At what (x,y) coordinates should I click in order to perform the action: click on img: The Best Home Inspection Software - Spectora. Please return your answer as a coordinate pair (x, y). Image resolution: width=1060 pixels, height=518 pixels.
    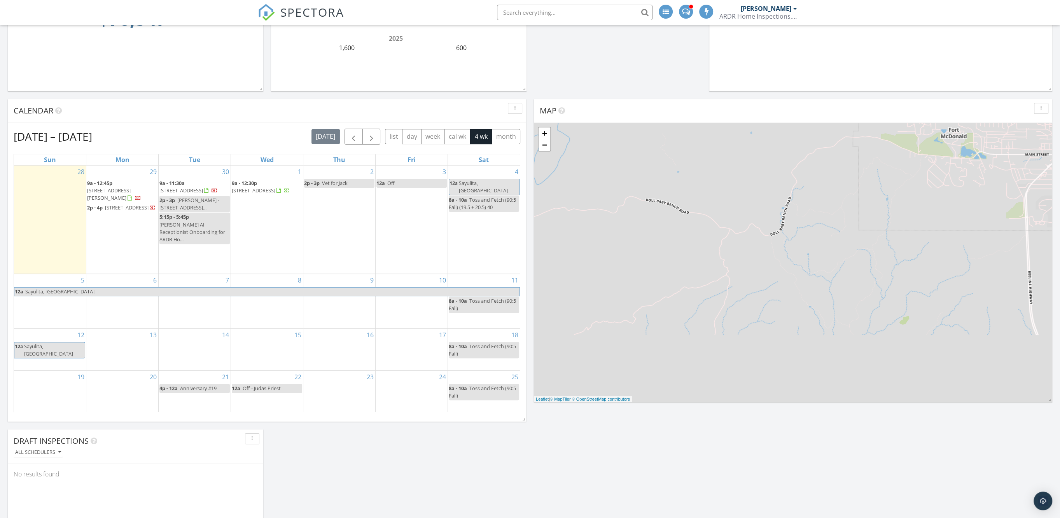
    Looking at the image, I should click on (266, 12).